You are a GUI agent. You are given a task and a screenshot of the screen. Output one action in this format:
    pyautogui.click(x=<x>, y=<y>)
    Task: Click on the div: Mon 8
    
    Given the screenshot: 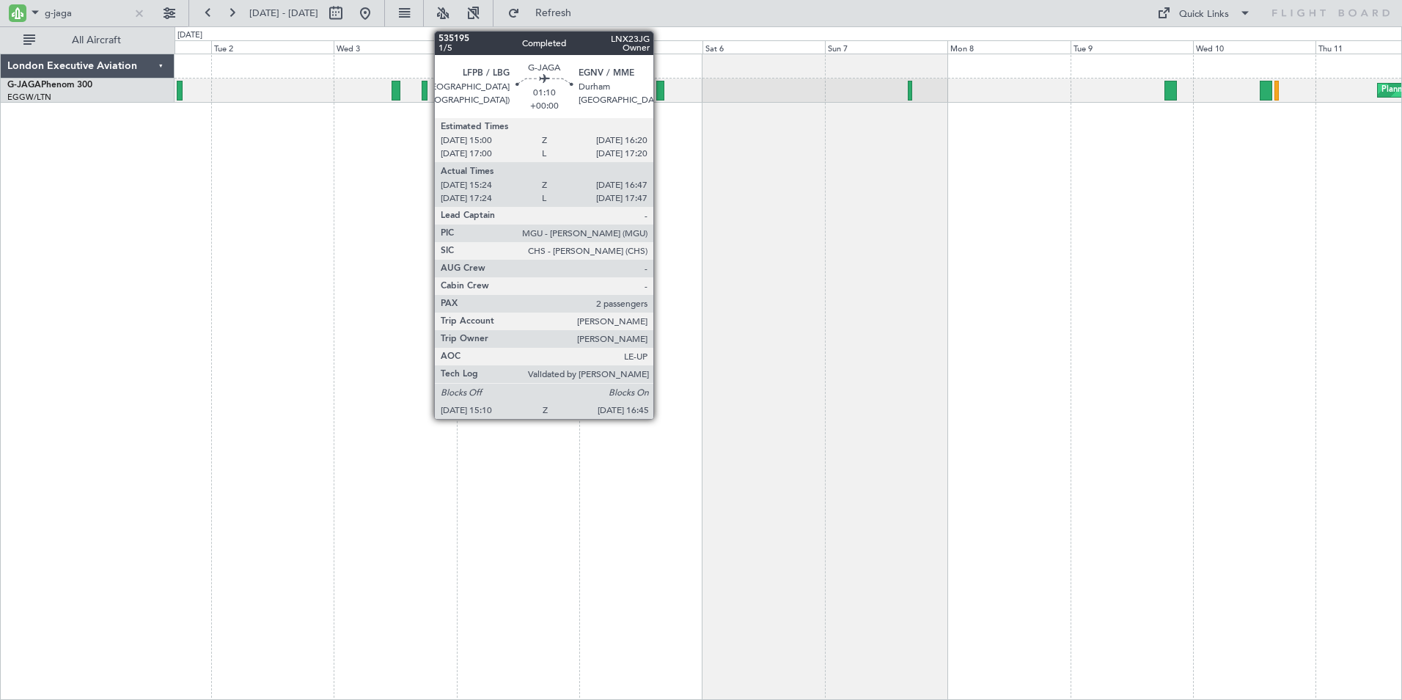 What is the action you would take?
    pyautogui.click(x=1009, y=47)
    